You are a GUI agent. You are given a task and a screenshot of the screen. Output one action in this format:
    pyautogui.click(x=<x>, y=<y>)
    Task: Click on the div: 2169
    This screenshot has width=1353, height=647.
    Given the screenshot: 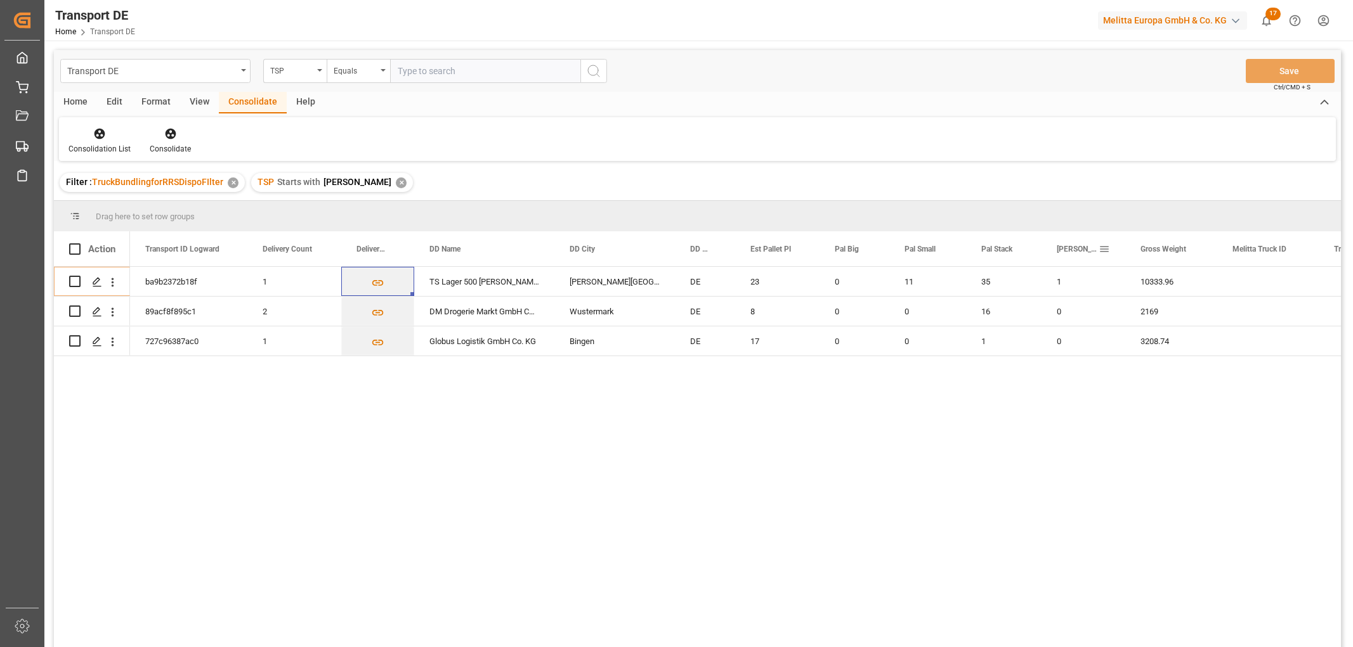 What is the action you would take?
    pyautogui.click(x=1171, y=311)
    